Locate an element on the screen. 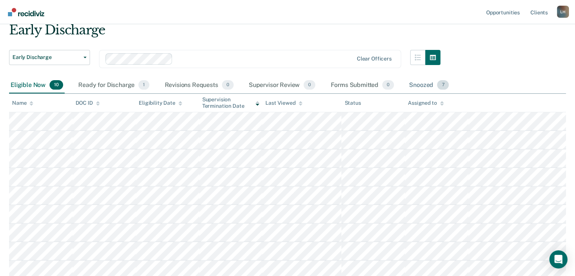  div: Snoozed7 is located at coordinates (429, 85).